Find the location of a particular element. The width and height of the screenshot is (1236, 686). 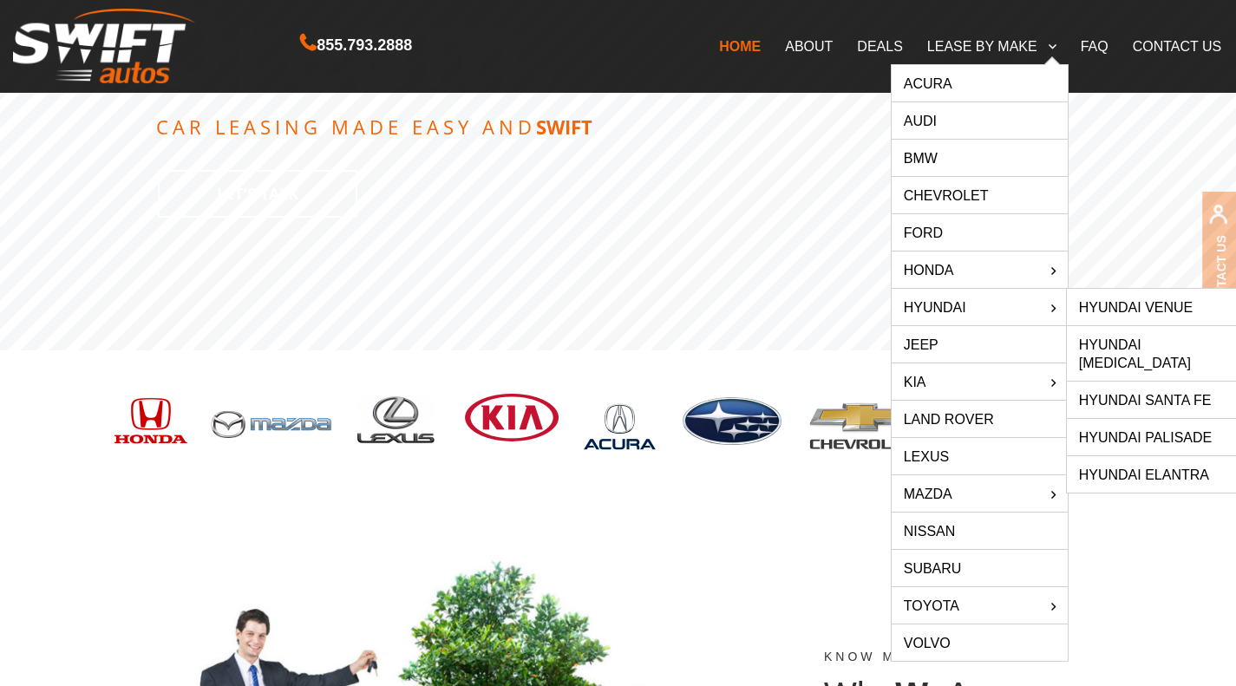

img: Swift Autos homepage showcasing easy car leasing services, highlighting convenience and personali... is located at coordinates (619, 427).